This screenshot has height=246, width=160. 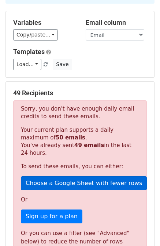 I want to click on strong: 50 emails, so click(x=70, y=138).